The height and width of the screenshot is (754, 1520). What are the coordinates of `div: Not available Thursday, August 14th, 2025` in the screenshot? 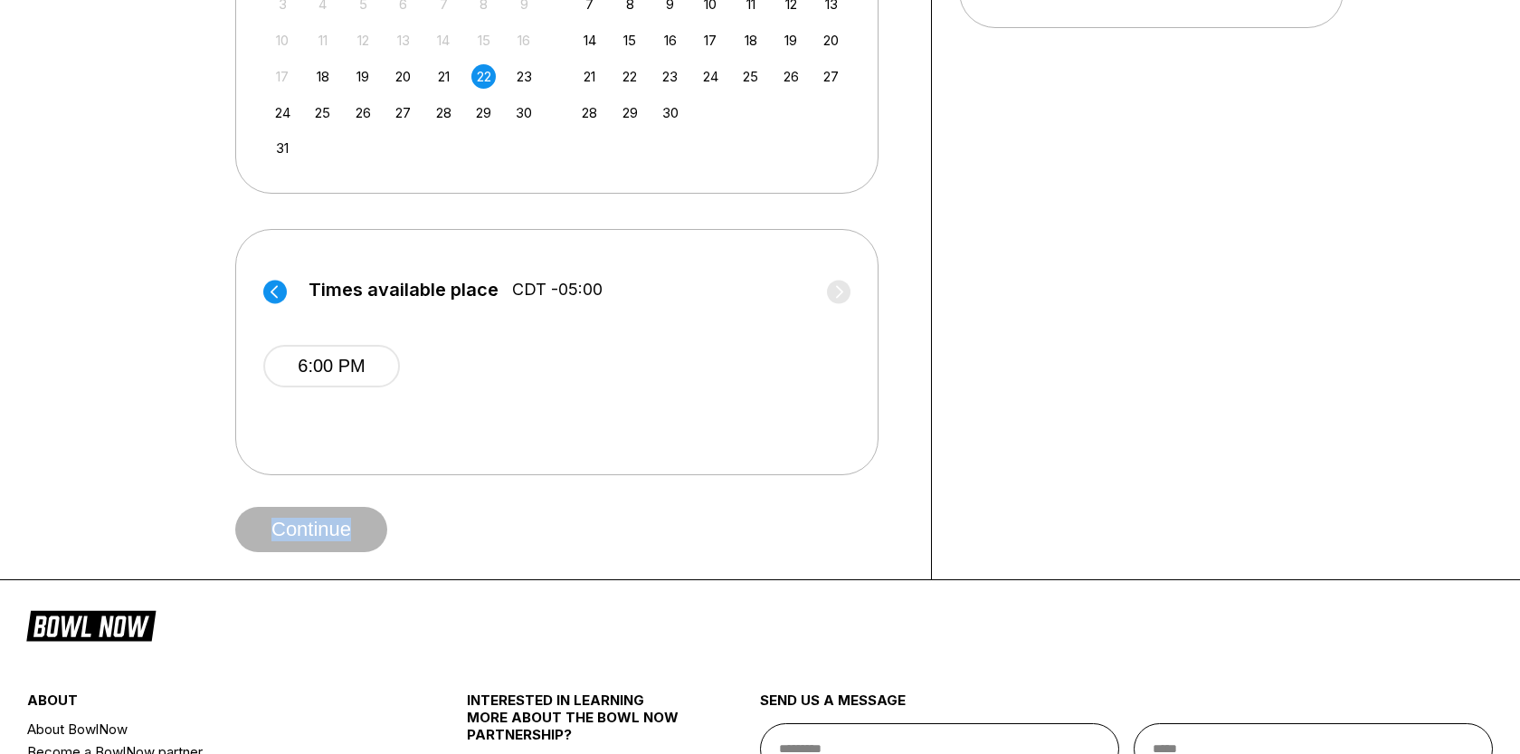 It's located at (443, 40).